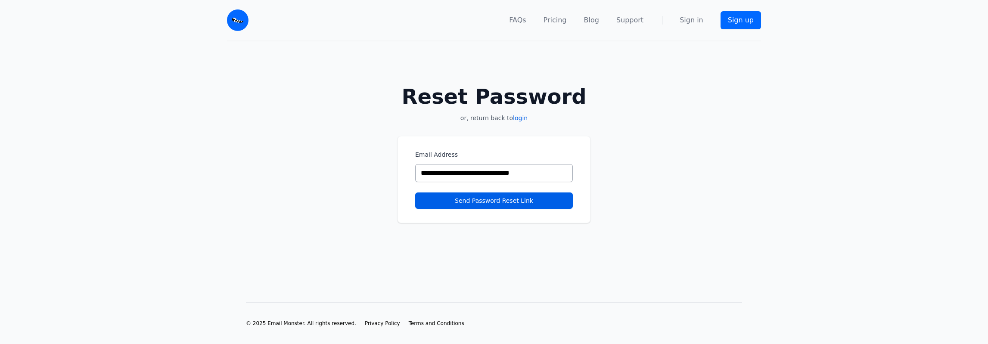  I want to click on button: Send Password Reset Link, so click(494, 201).